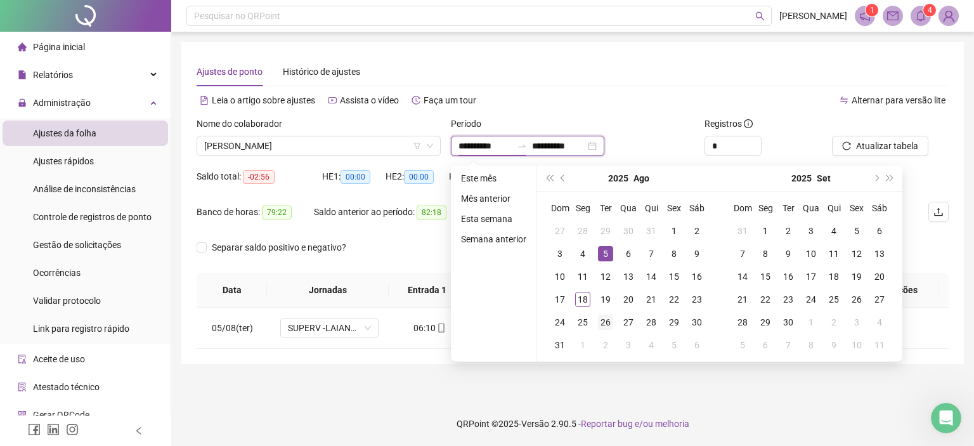  I want to click on td: 2025-09-16, so click(788, 276).